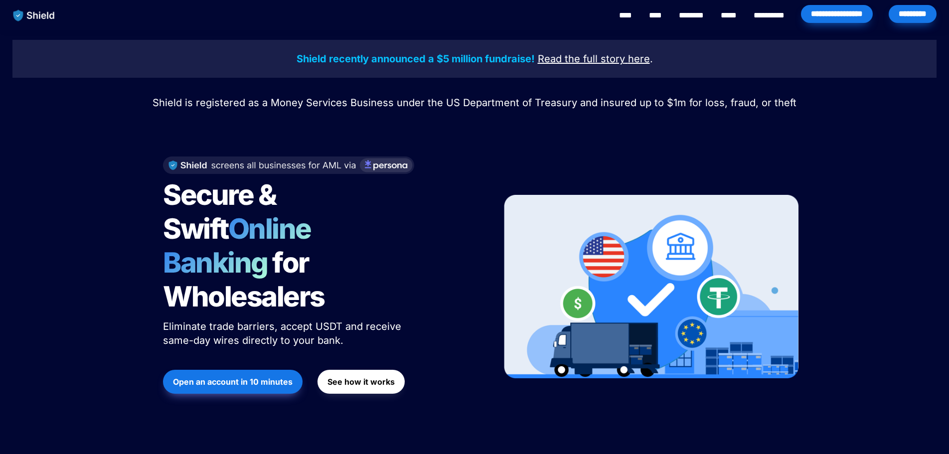  What do you see at coordinates (581, 59) in the screenshot?
I see `a: Read the full story` at bounding box center [581, 59].